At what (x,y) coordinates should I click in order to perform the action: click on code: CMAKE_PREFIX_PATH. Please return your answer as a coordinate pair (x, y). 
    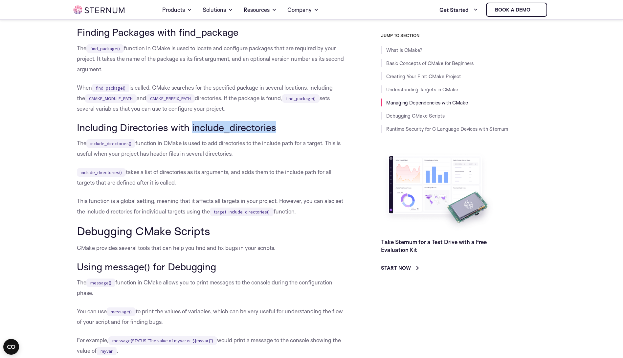
    Looking at the image, I should click on (171, 99).